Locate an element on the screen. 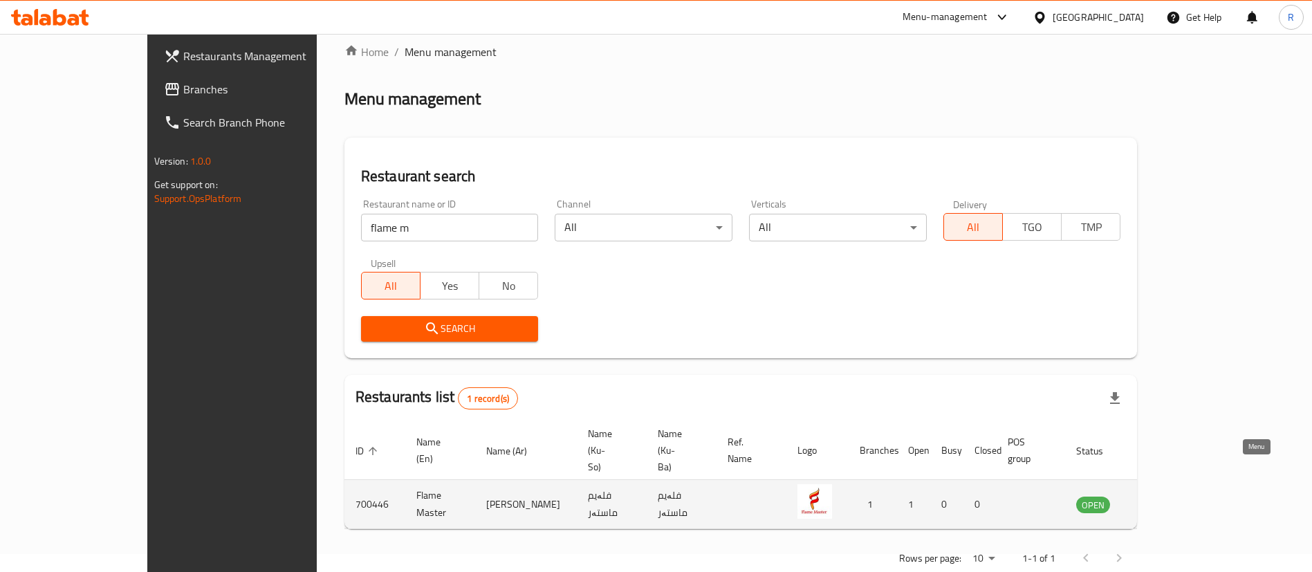  h2: Menu management is located at coordinates (412, 99).